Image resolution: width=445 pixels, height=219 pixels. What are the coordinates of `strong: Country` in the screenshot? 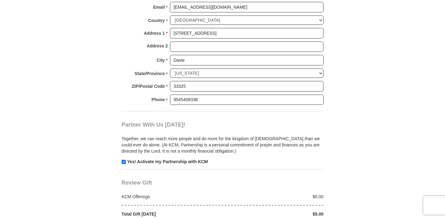 It's located at (157, 20).